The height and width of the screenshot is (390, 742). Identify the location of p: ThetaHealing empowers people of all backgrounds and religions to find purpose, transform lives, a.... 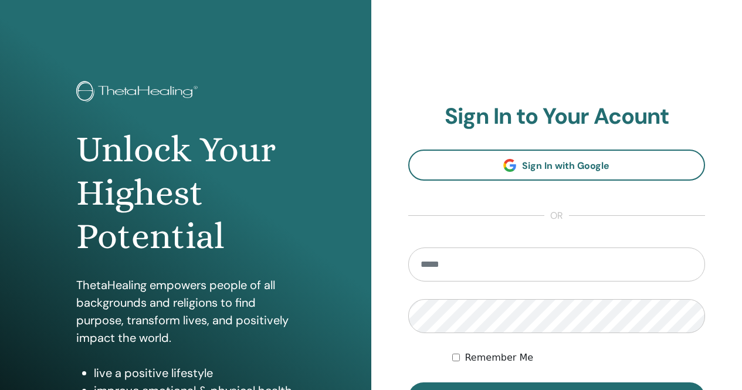
(185, 312).